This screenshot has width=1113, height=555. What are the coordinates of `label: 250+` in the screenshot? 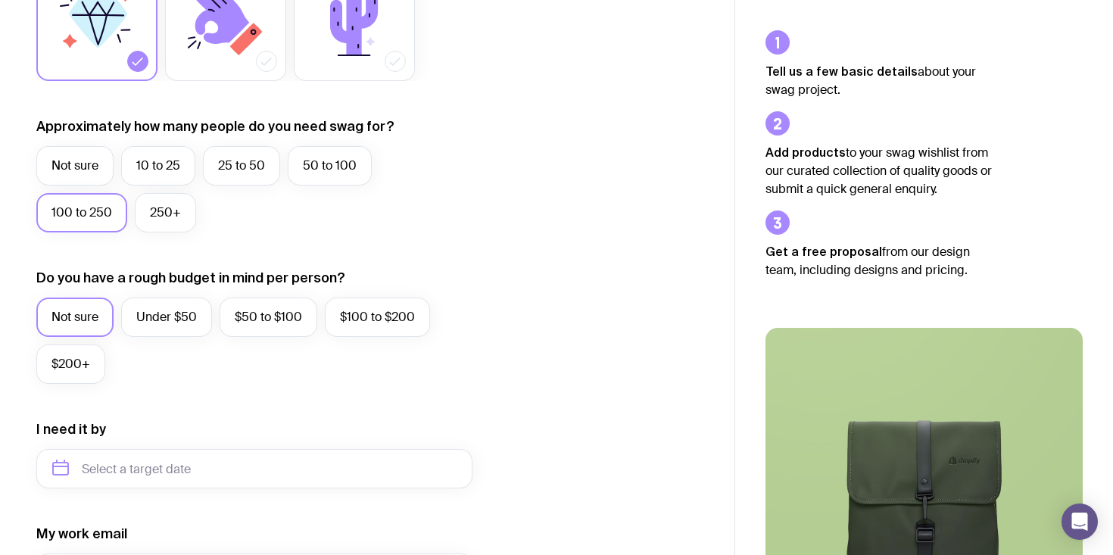 It's located at (165, 213).